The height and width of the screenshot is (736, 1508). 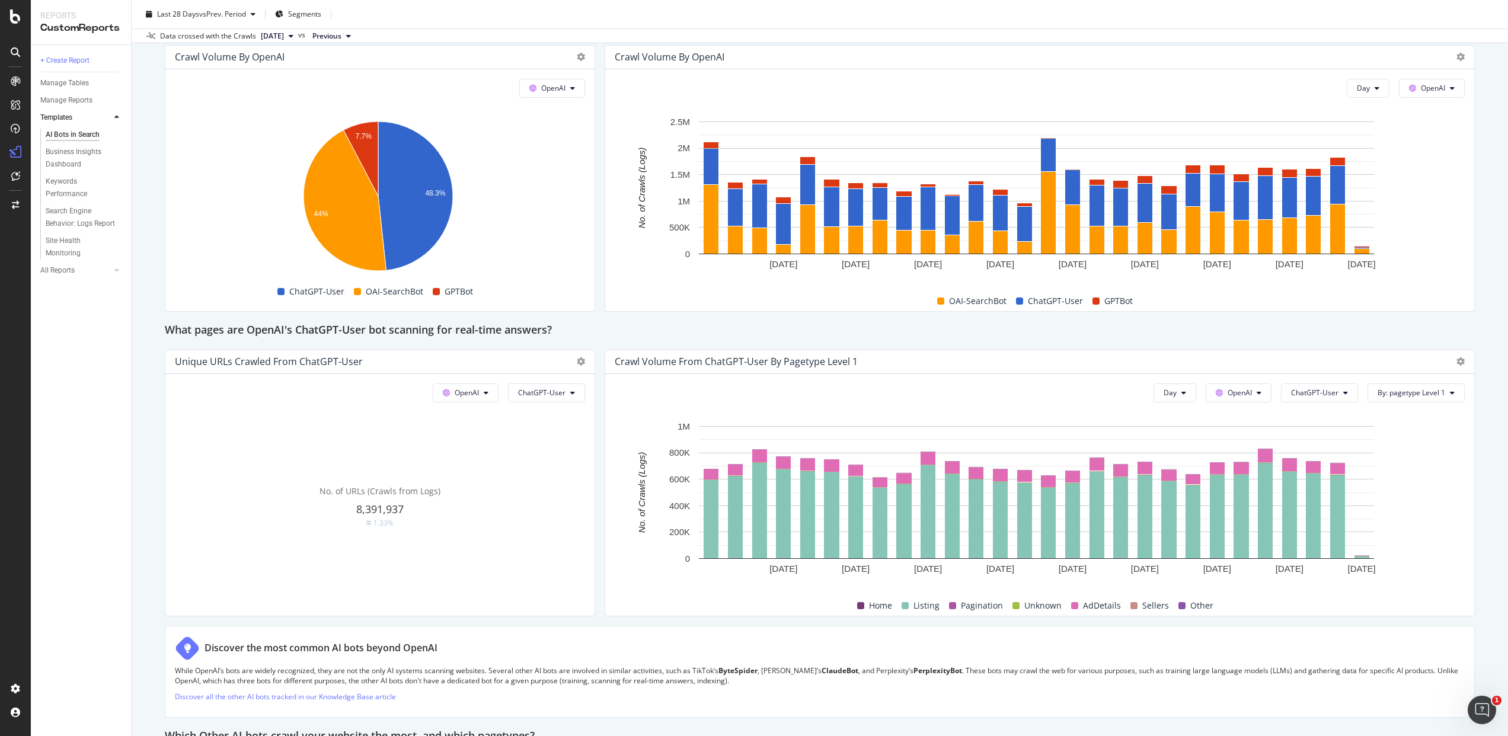 What do you see at coordinates (65, 60) in the screenshot?
I see `div: + Create Report` at bounding box center [65, 60].